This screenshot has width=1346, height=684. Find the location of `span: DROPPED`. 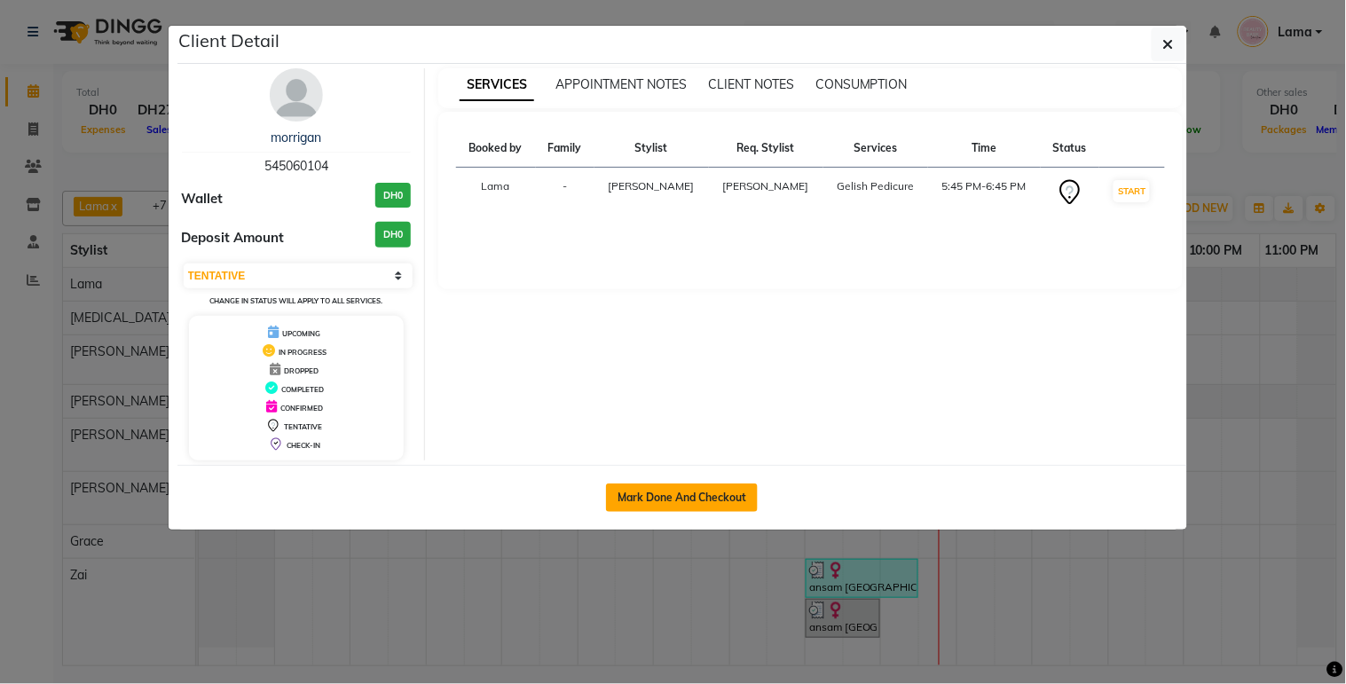

span: DROPPED is located at coordinates (301, 371).